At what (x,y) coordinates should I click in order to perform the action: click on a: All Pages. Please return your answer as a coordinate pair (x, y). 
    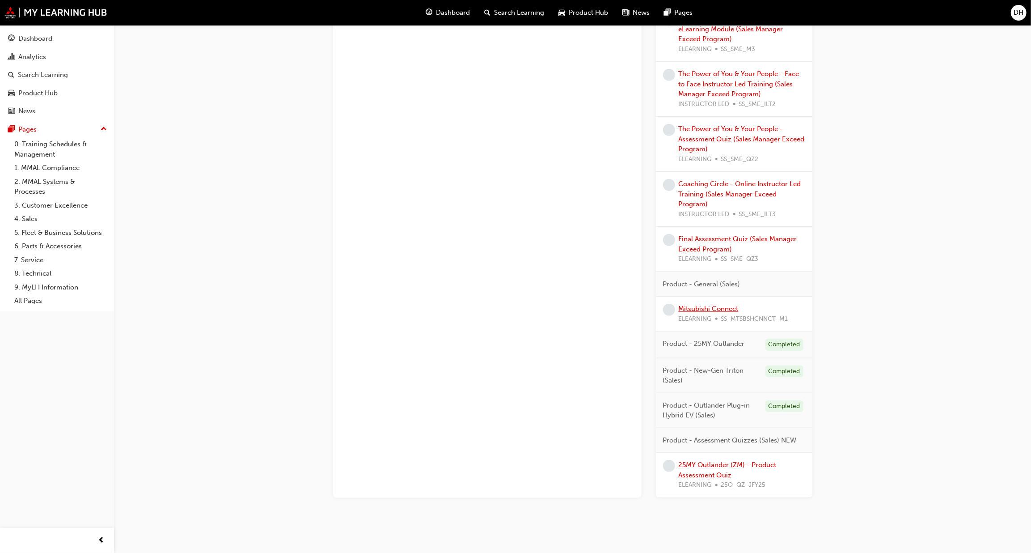
    Looking at the image, I should click on (60, 301).